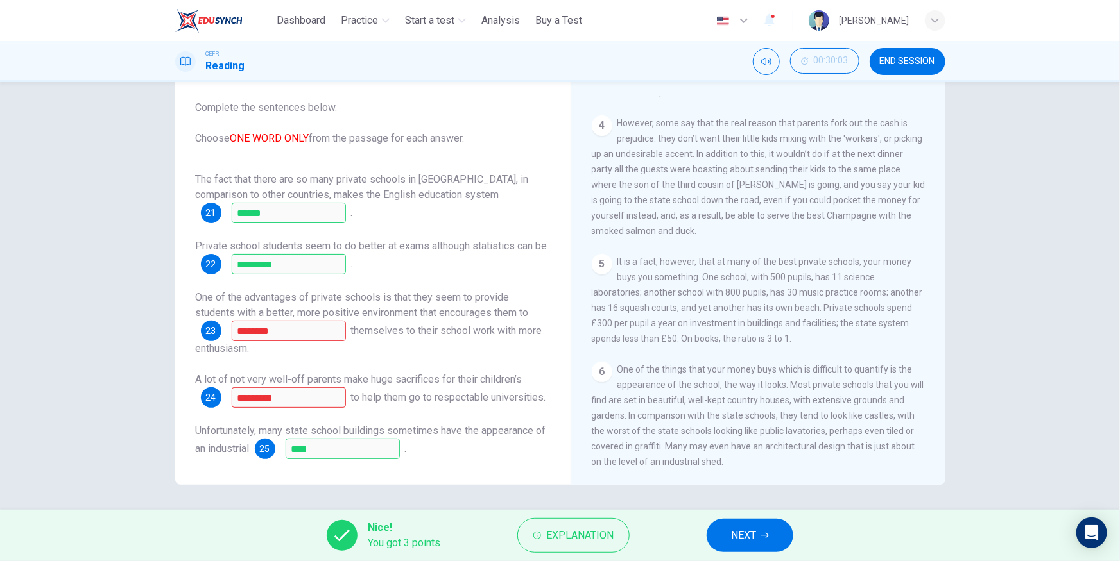 Image resolution: width=1120 pixels, height=561 pixels. What do you see at coordinates (907, 62) in the screenshot?
I see `span: END SESSION` at bounding box center [907, 62].